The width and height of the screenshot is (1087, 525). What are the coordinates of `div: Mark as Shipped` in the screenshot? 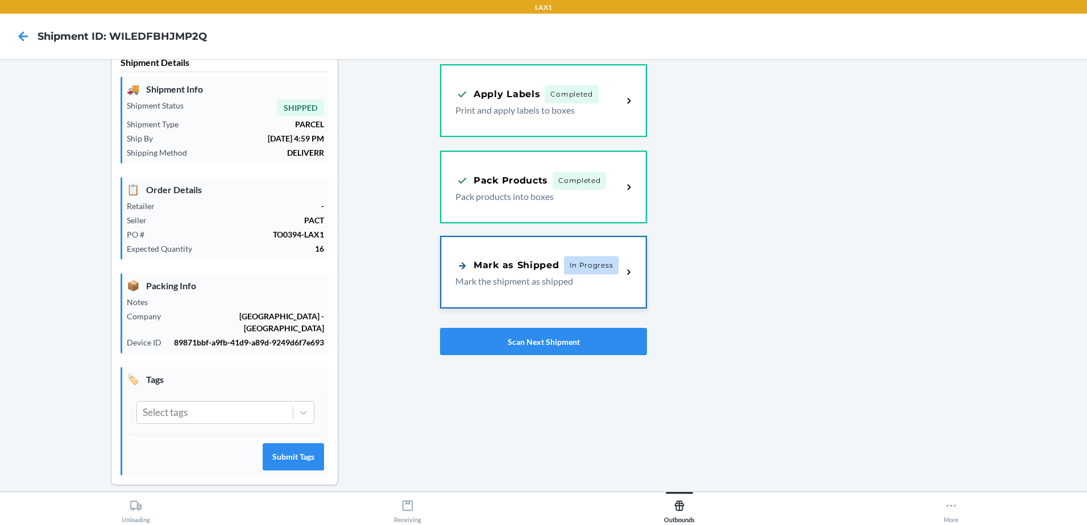 It's located at (507, 266).